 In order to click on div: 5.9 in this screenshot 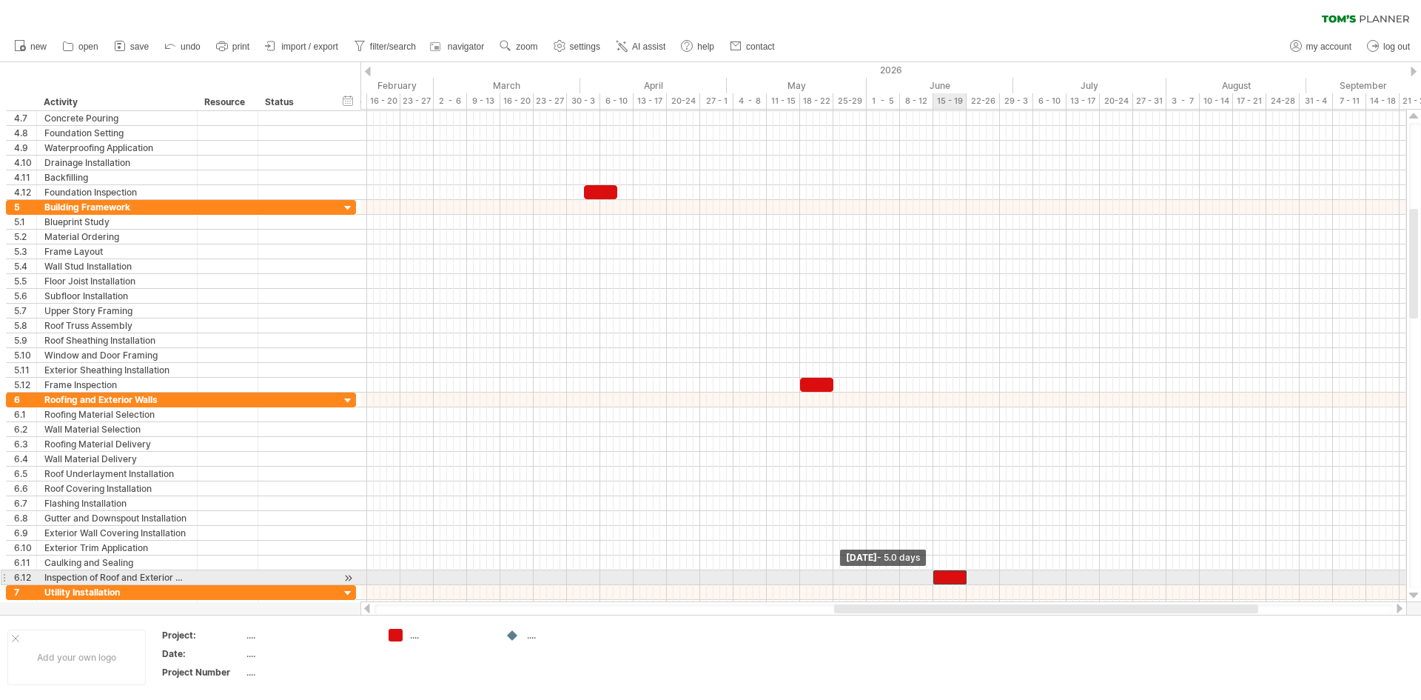, I will do `click(25, 340)`.